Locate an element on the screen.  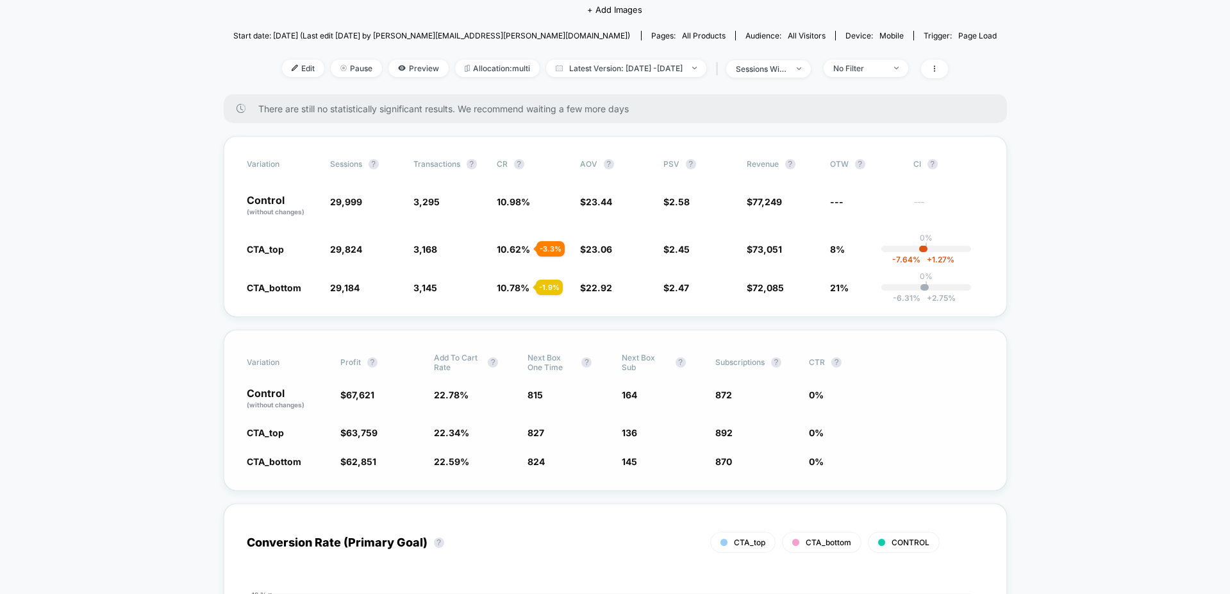
span: Page Load is located at coordinates (978, 35).